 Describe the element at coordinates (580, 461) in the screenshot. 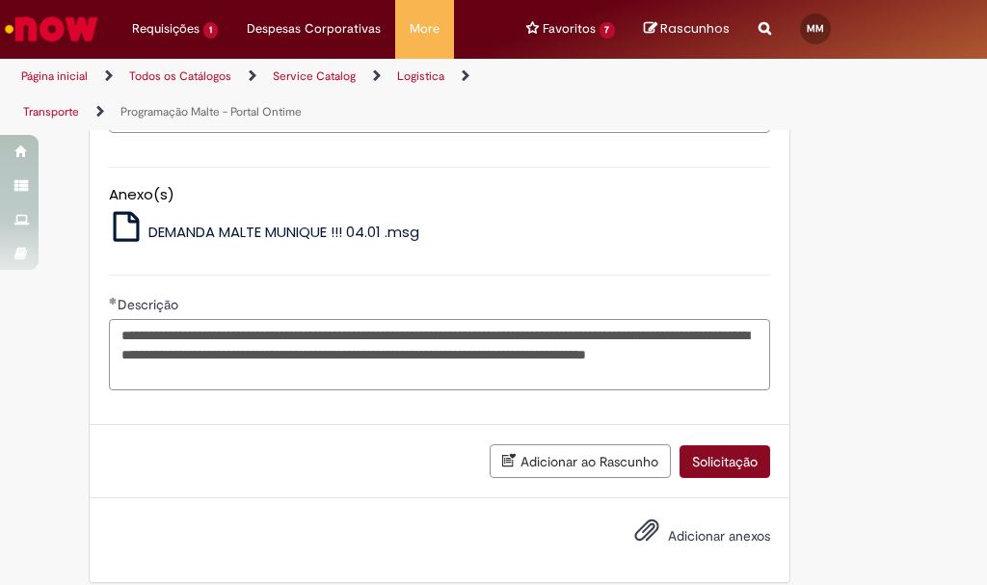

I see `button: Adicionar ao Rascunho` at that location.